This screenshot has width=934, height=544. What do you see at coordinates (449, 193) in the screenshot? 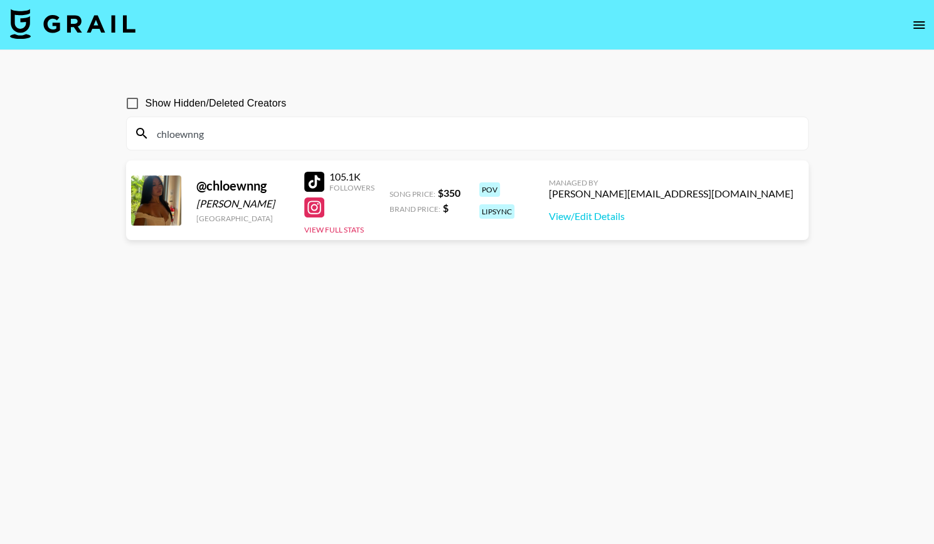
I see `strong: $ 350` at bounding box center [449, 193].